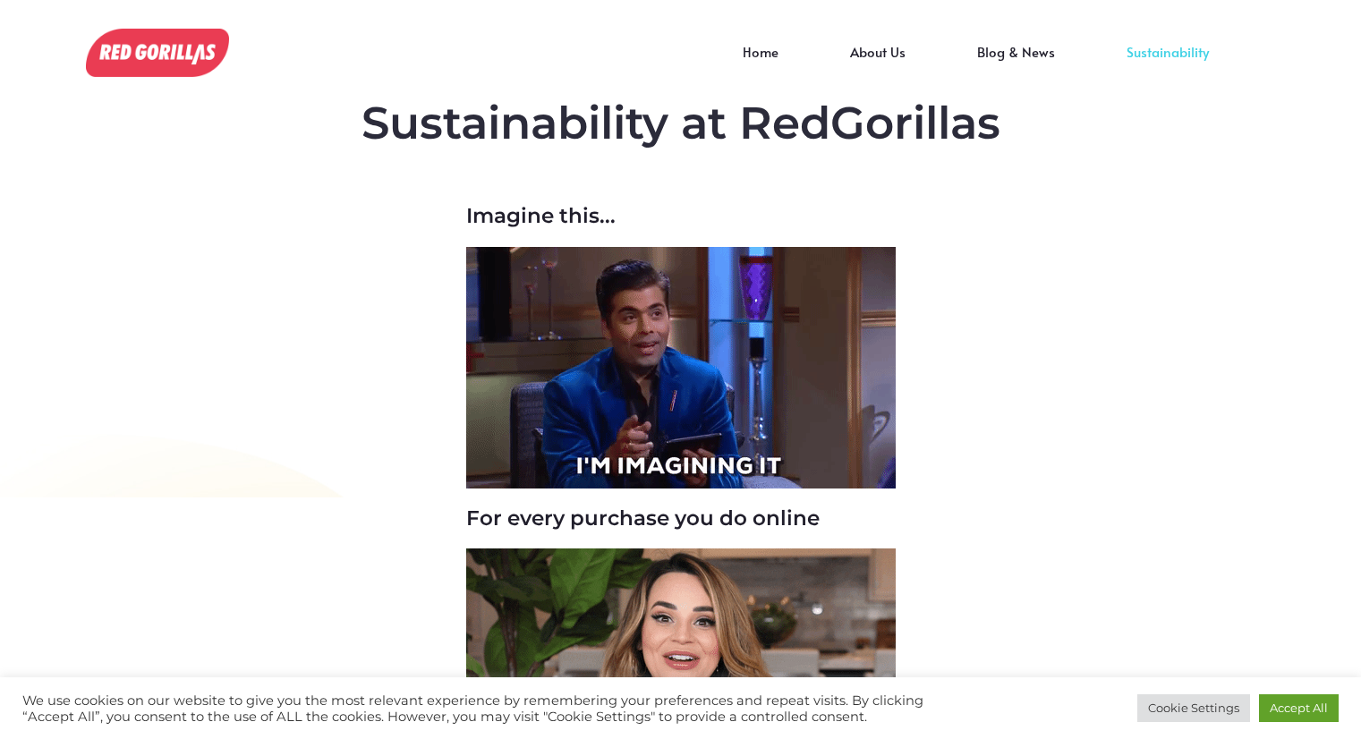 Image resolution: width=1361 pixels, height=739 pixels. Describe the element at coordinates (878, 65) in the screenshot. I see `a: About Us` at that location.